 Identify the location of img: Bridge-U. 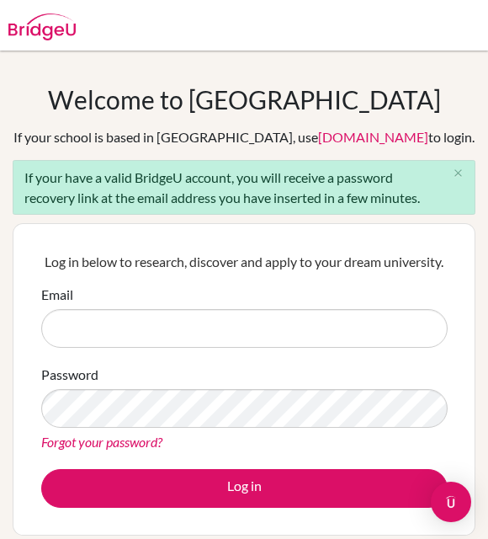
(42, 27).